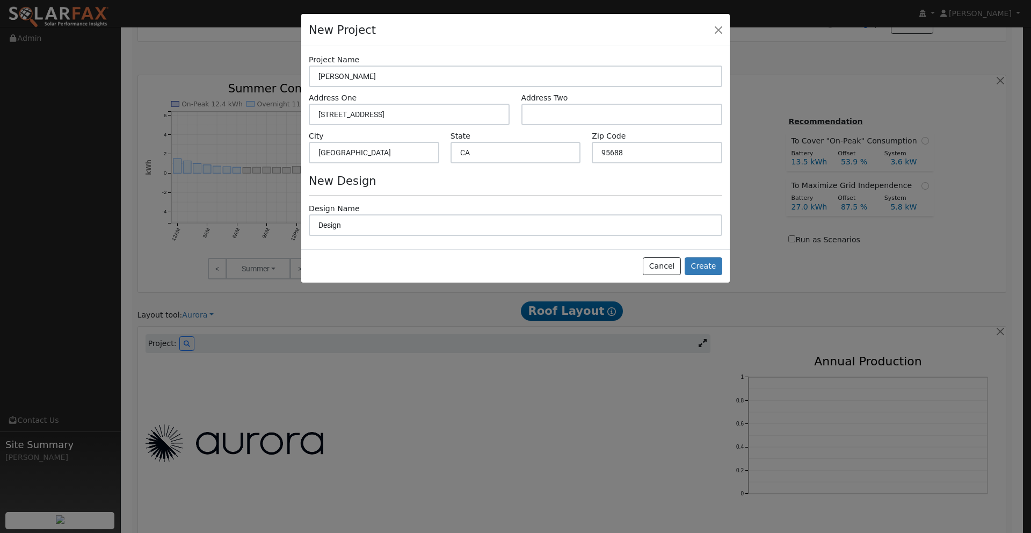 Image resolution: width=1031 pixels, height=533 pixels. What do you see at coordinates (342, 30) in the screenshot?
I see `h4: New Project` at bounding box center [342, 30].